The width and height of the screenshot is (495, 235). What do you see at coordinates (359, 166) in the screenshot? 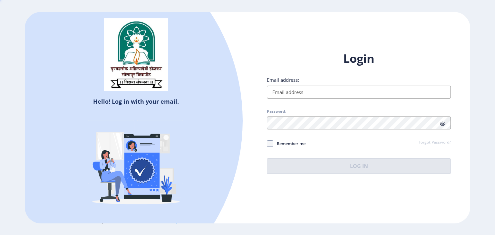
I see `button: Log In` at bounding box center [359, 166].